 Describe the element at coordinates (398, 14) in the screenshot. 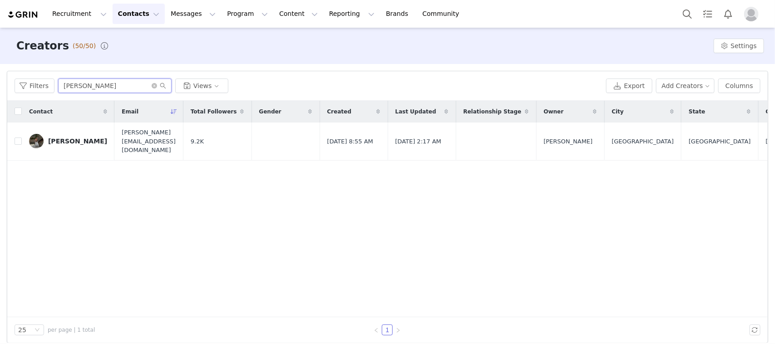

I see `a: Brands` at that location.